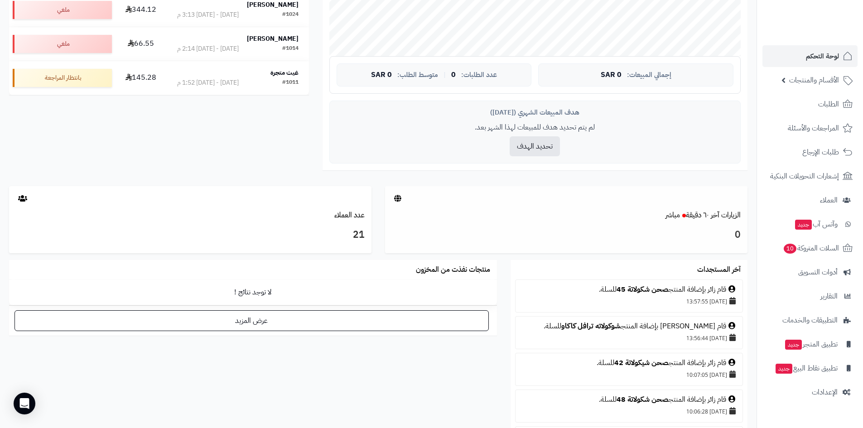 The image size is (863, 428). Describe the element at coordinates (806, 368) in the screenshot. I see `span: تطبيق نقاط البيع` at that location.